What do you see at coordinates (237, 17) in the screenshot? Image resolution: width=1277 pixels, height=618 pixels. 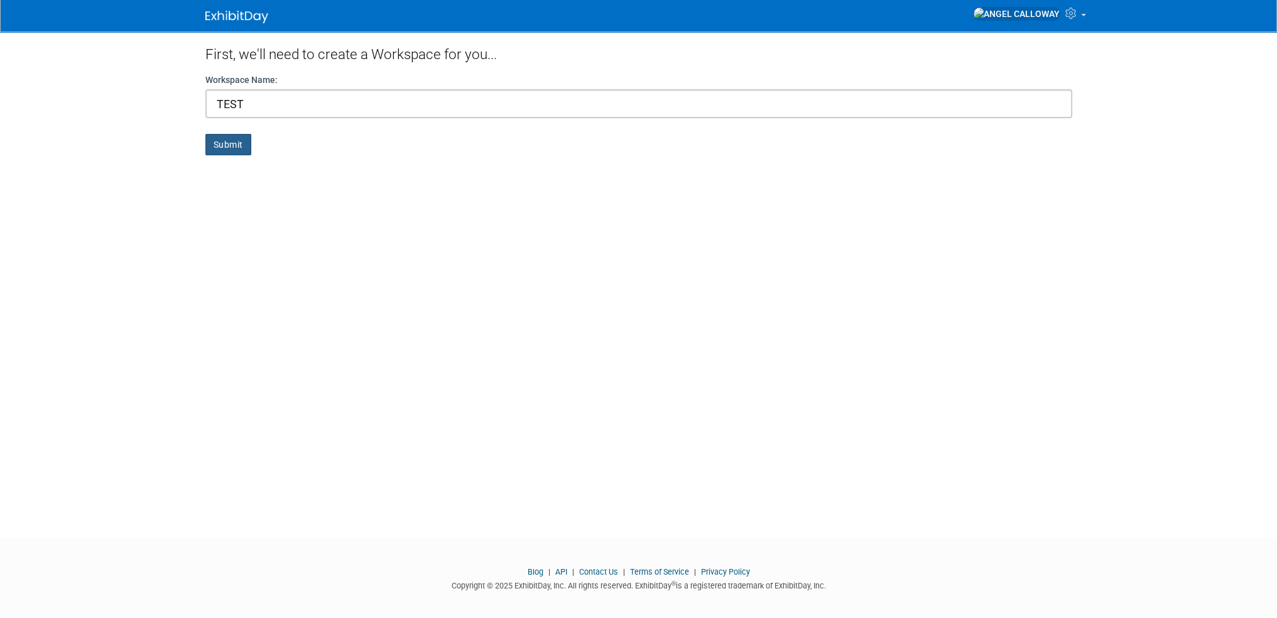 I see `img: ExhibitDay` at bounding box center [237, 17].